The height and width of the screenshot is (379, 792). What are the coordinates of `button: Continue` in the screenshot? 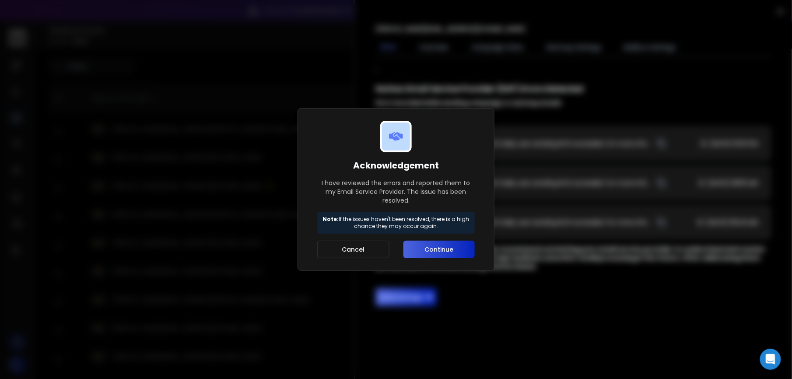 It's located at (439, 250).